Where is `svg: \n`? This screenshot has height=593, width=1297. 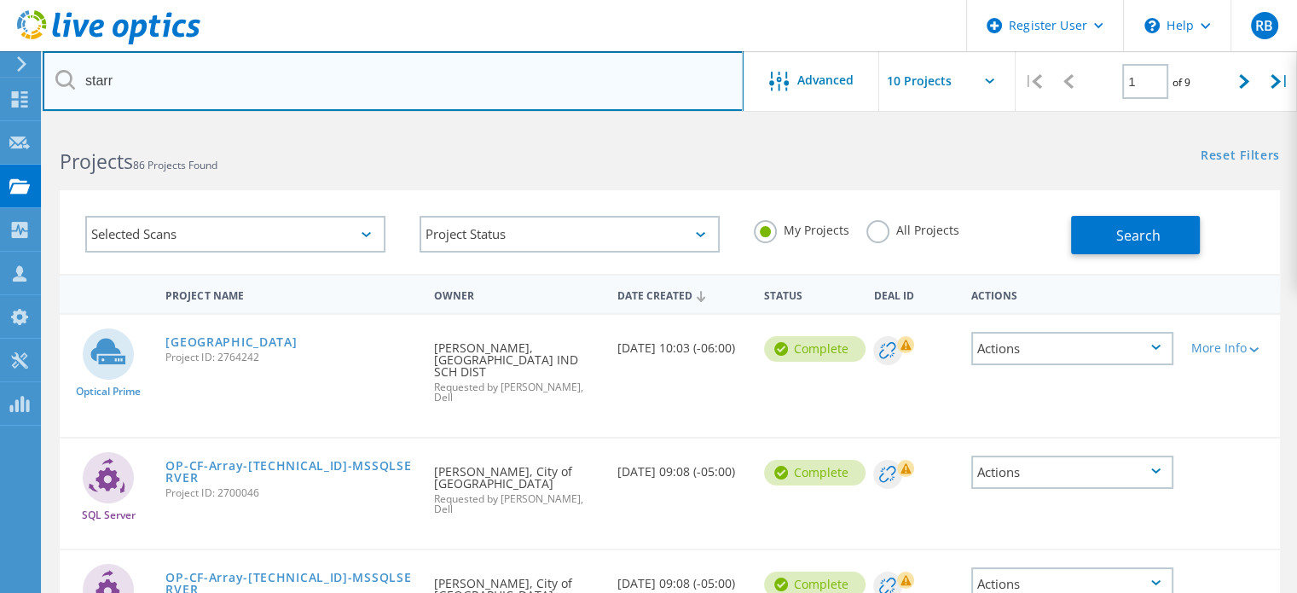 svg: \n is located at coordinates (1152, 26).